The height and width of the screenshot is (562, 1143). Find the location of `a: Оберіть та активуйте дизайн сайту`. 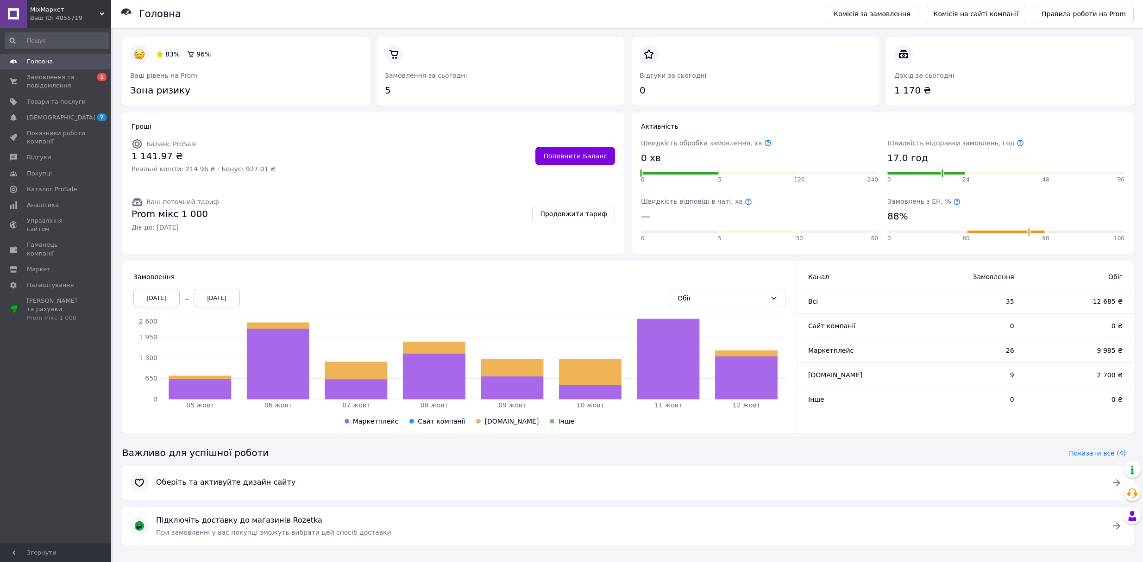

a: Оберіть та активуйте дизайн сайту is located at coordinates (628, 483).